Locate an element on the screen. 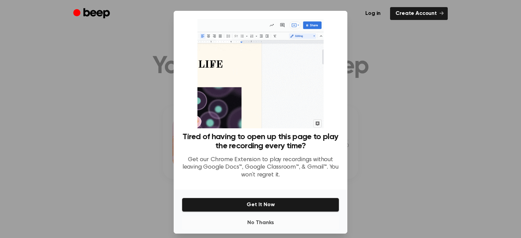 Image resolution: width=521 pixels, height=238 pixels. p: Get our Chrome Extension to play recordings without leaving Google Docs™, Google Classroom™, & Gm... is located at coordinates (260, 168).